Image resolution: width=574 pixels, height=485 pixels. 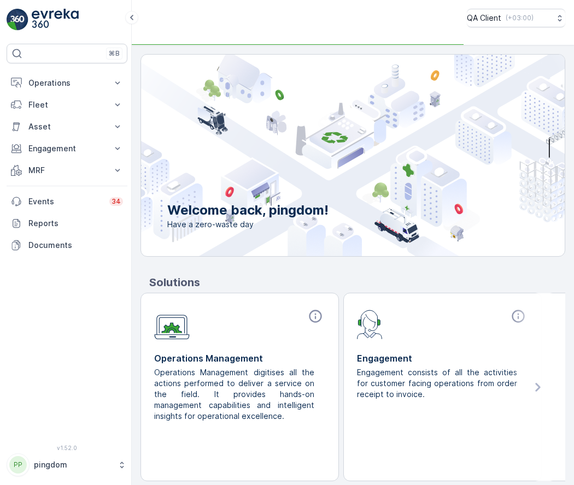 What do you see at coordinates (67, 83) in the screenshot?
I see `p: Operations` at bounding box center [67, 83].